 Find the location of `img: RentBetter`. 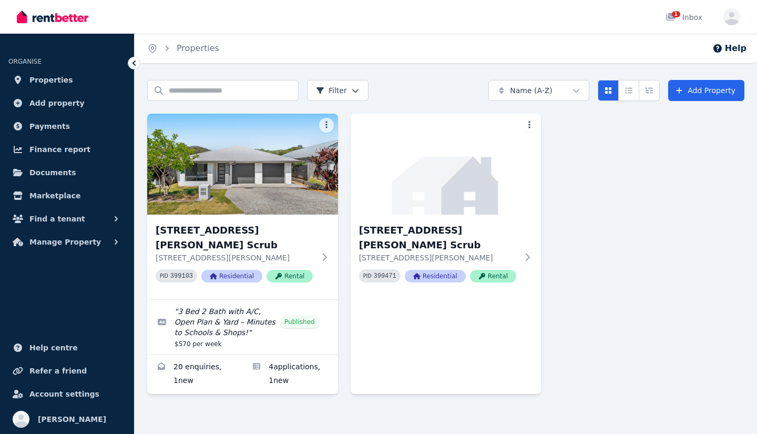

img: RentBetter is located at coordinates (53, 17).